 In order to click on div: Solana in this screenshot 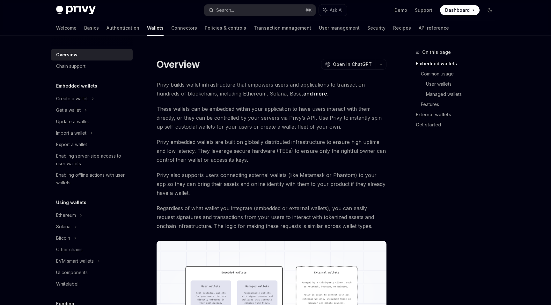, I will do `click(63, 227)`.